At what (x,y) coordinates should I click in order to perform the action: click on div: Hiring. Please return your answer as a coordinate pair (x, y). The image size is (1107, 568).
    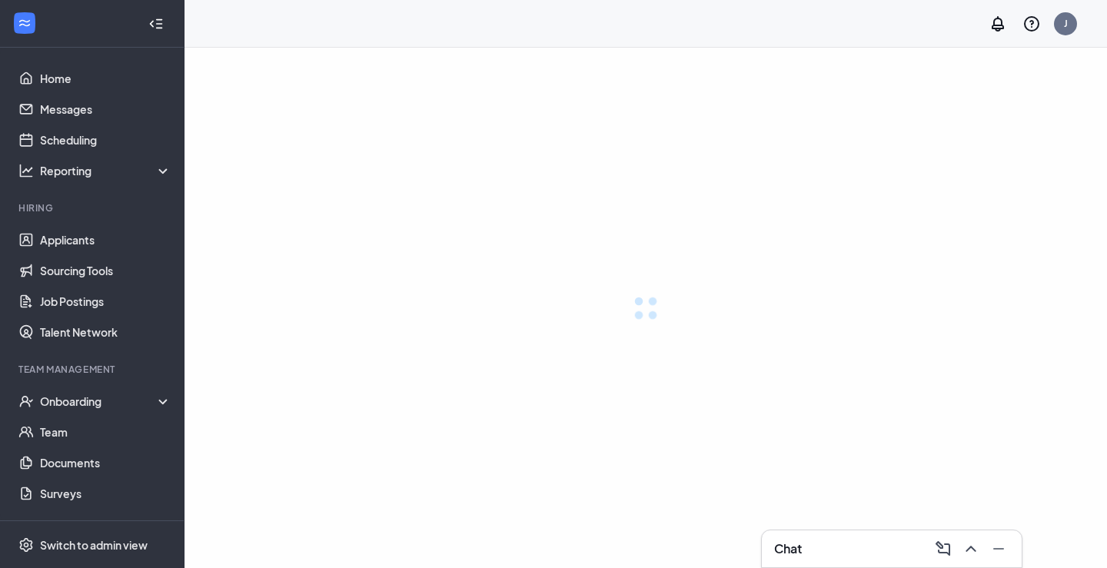
    Looking at the image, I should click on (93, 208).